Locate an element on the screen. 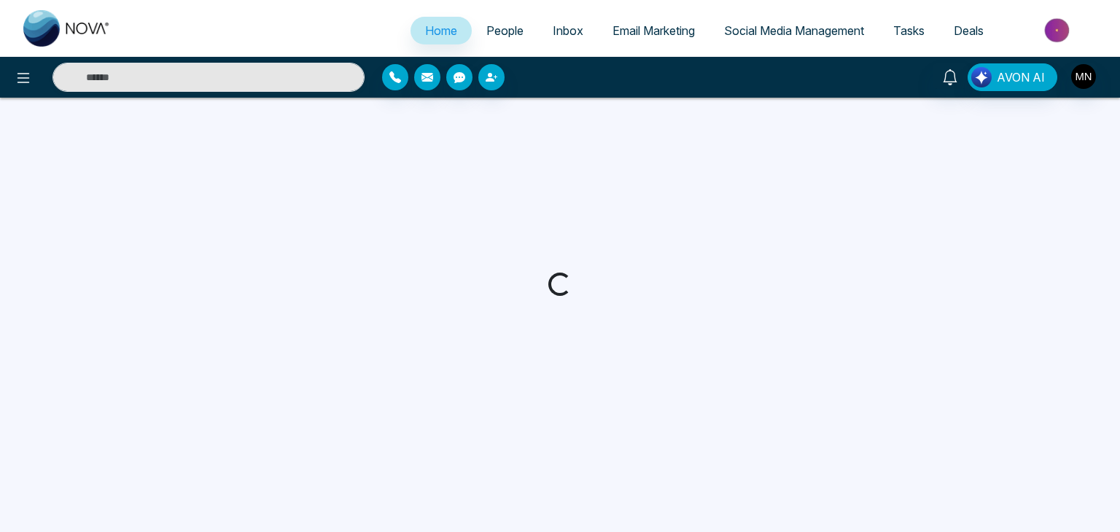 The height and width of the screenshot is (532, 1120). a: Social Media Management is located at coordinates (794, 31).